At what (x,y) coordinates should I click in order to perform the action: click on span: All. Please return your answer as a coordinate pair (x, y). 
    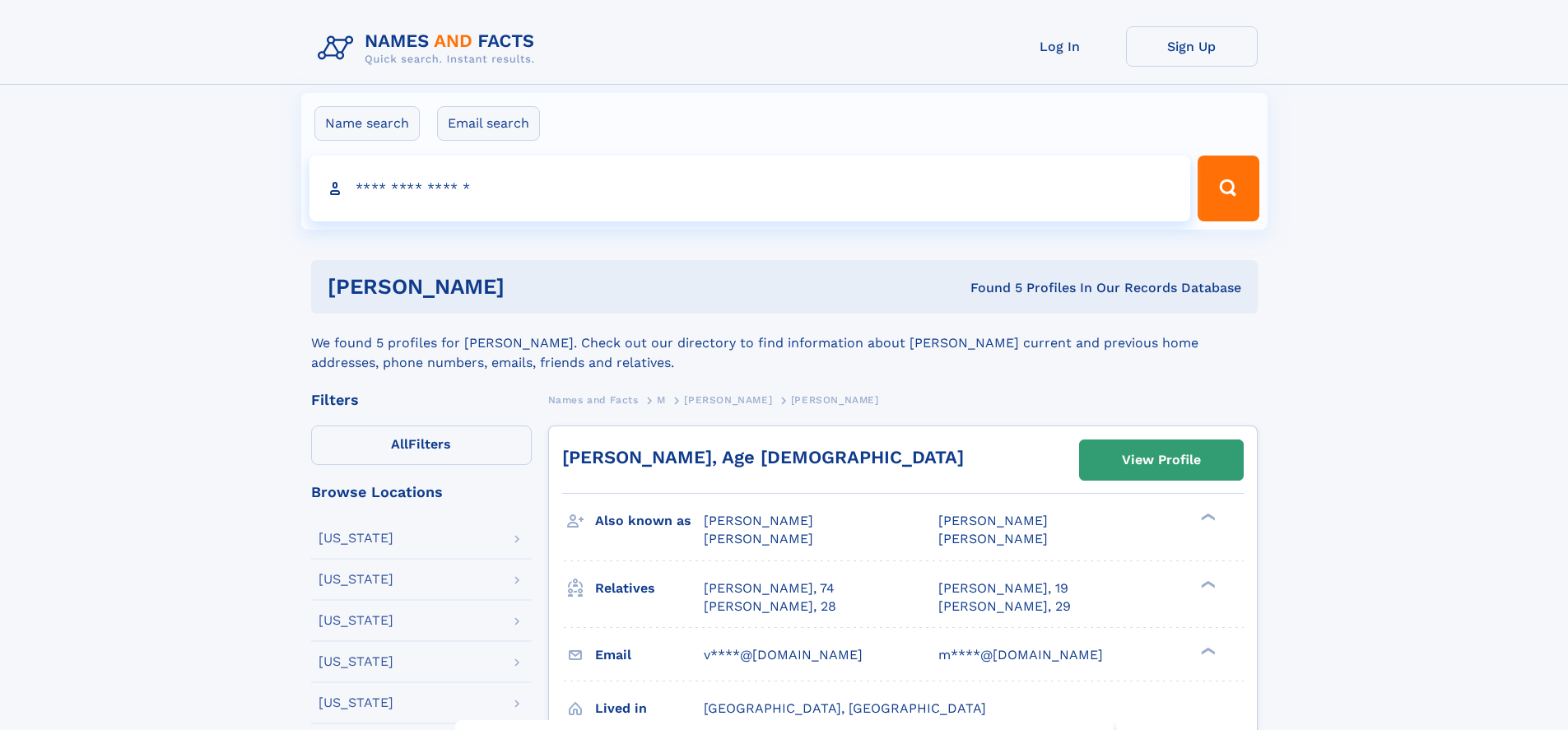
    Looking at the image, I should click on (399, 444).